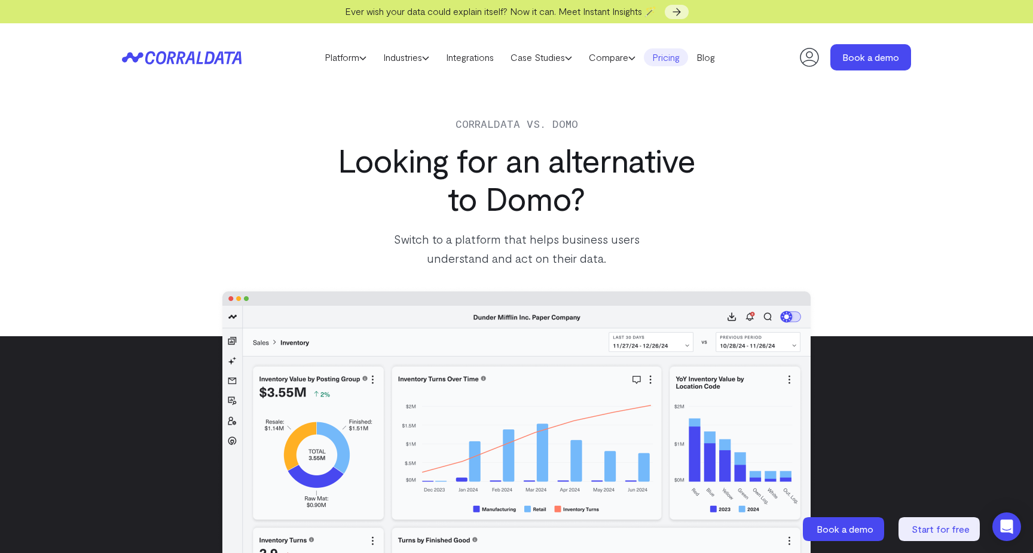 The height and width of the screenshot is (553, 1033). I want to click on a: Start for free, so click(940, 529).